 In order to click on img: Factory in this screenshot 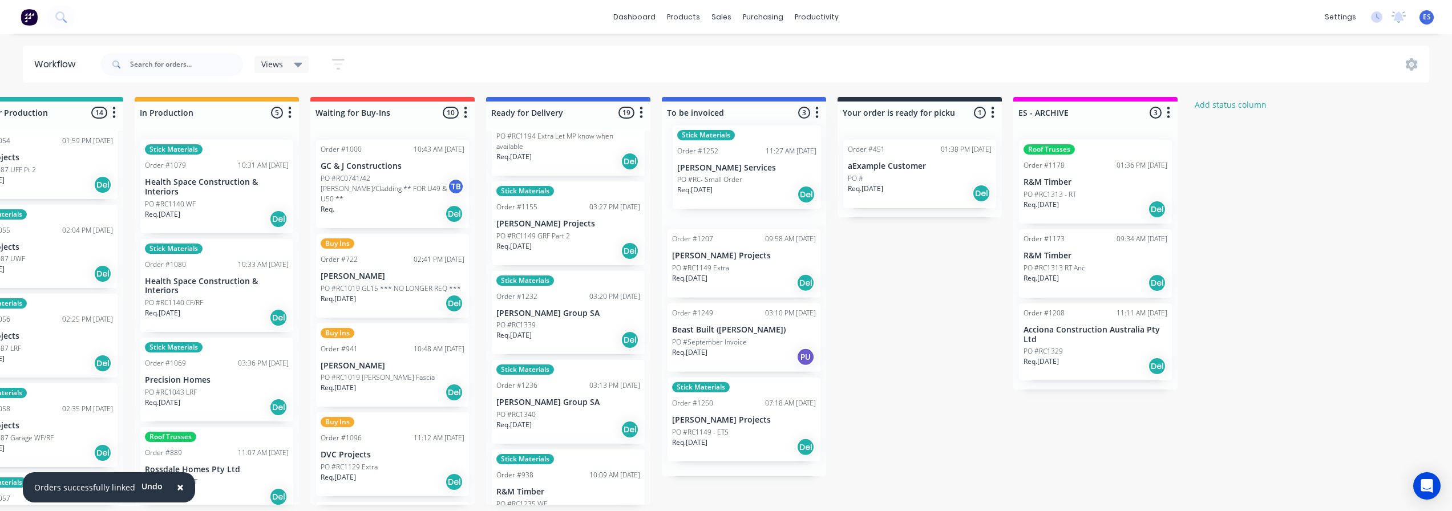, I will do `click(29, 17)`.